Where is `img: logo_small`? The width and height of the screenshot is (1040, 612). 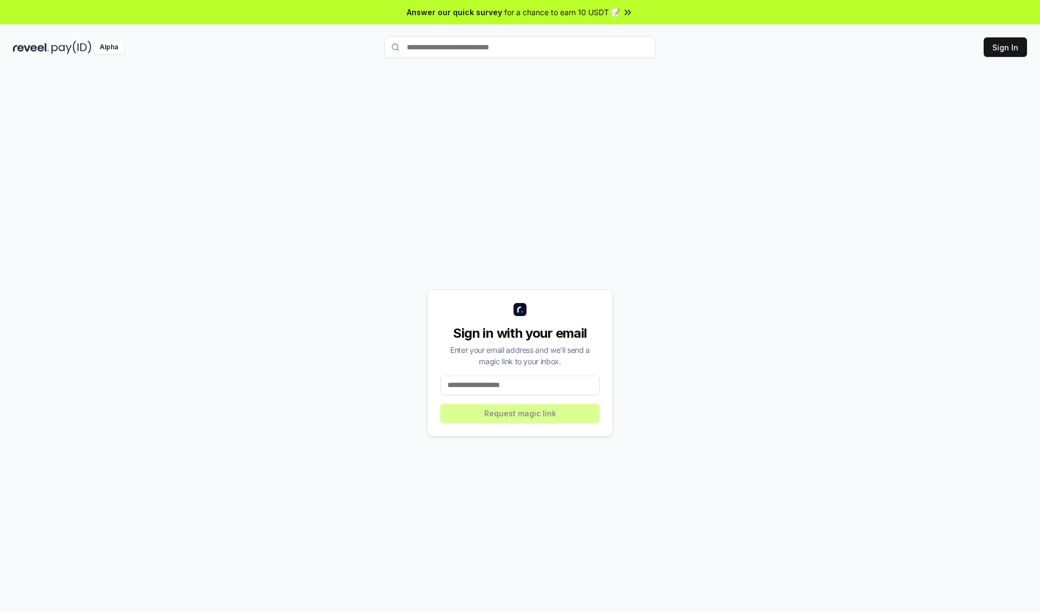
img: logo_small is located at coordinates (520, 309).